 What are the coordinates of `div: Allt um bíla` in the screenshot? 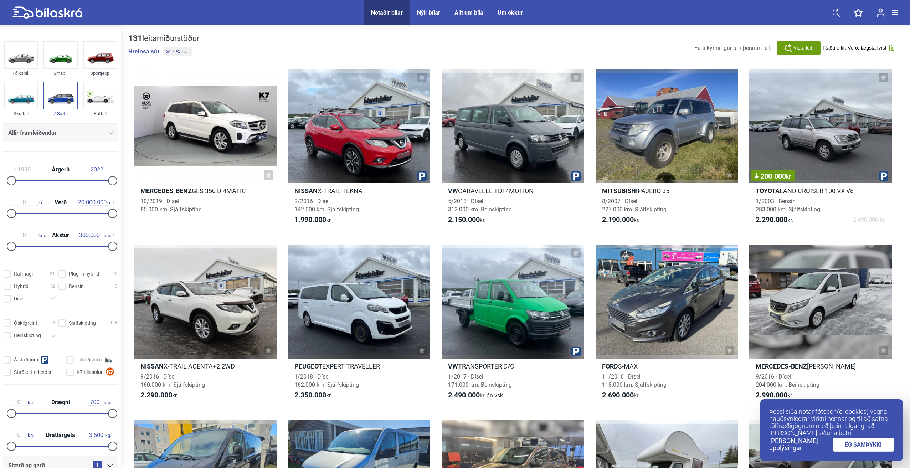 It's located at (469, 12).